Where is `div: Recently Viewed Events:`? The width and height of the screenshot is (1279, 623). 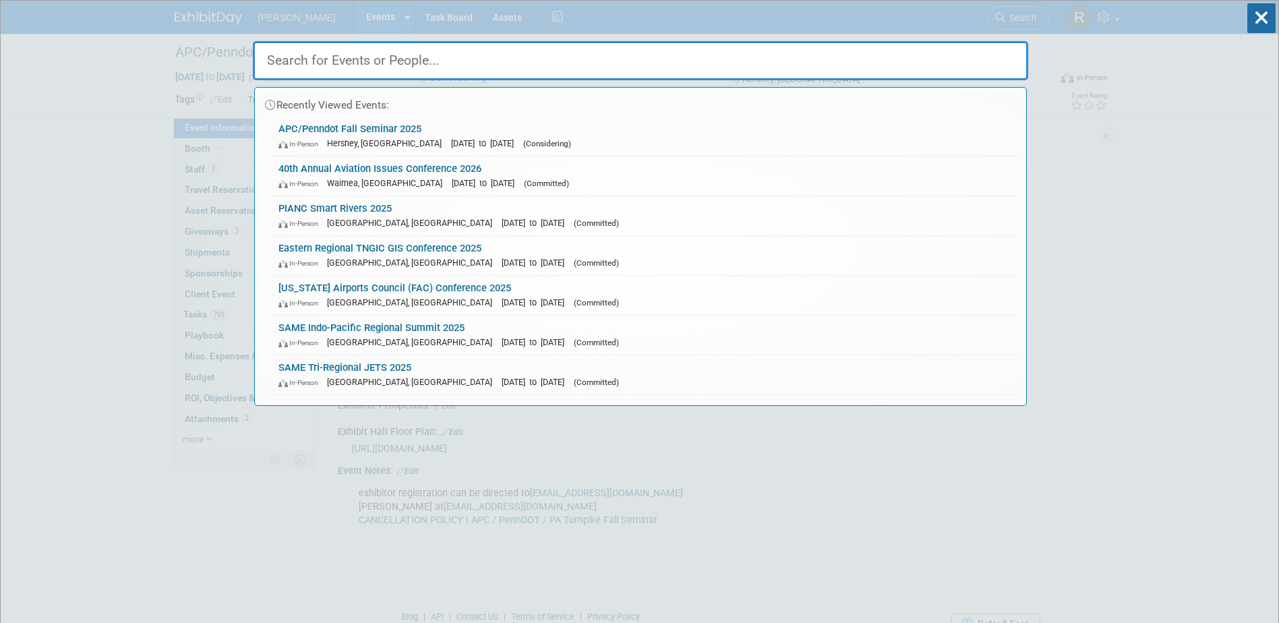
div: Recently Viewed Events: is located at coordinates (640, 102).